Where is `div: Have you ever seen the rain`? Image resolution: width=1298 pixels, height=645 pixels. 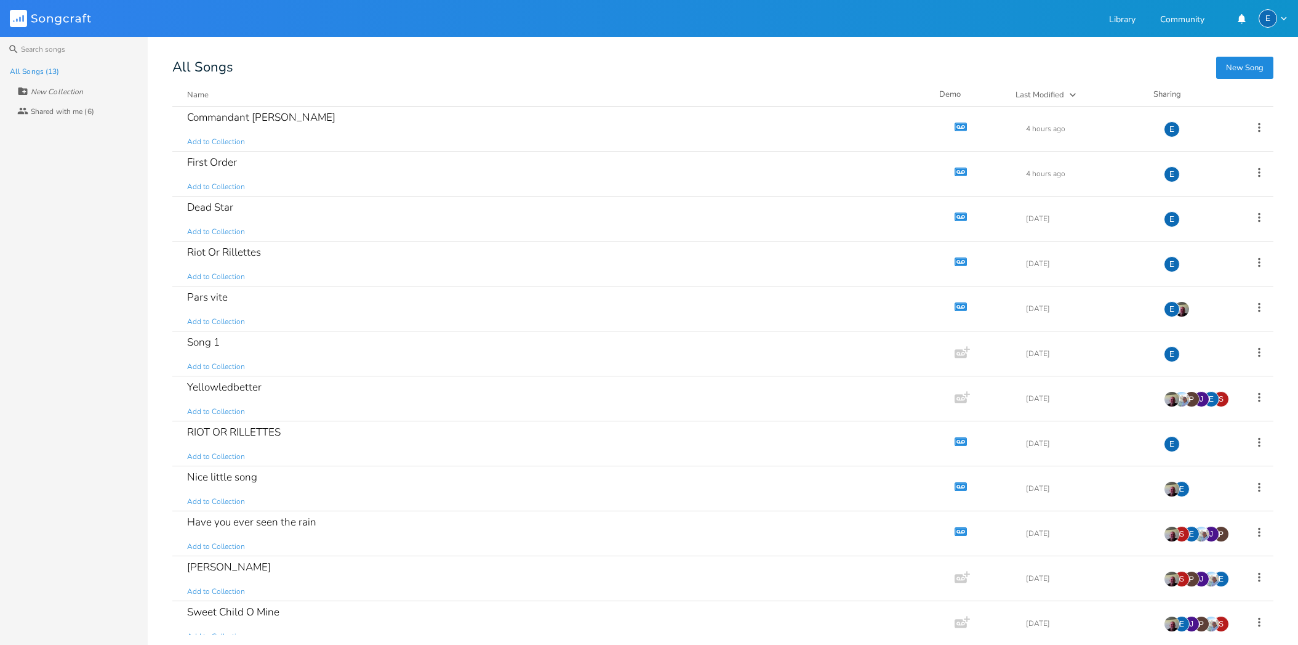
div: Have you ever seen the rain is located at coordinates (252, 521).